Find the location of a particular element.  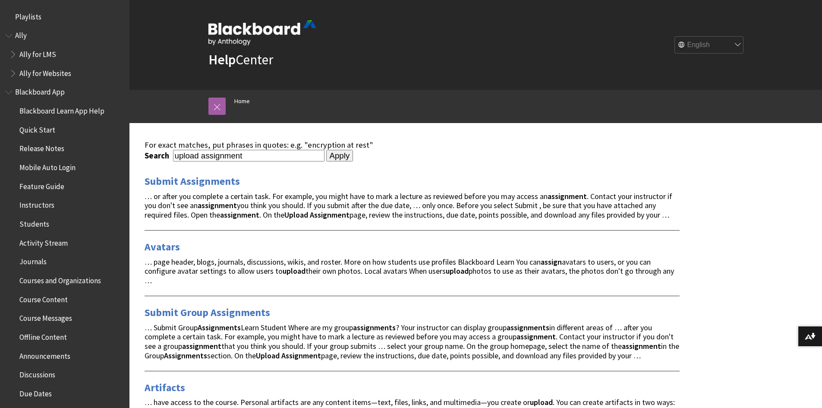

span: Offline Content is located at coordinates (43, 335).